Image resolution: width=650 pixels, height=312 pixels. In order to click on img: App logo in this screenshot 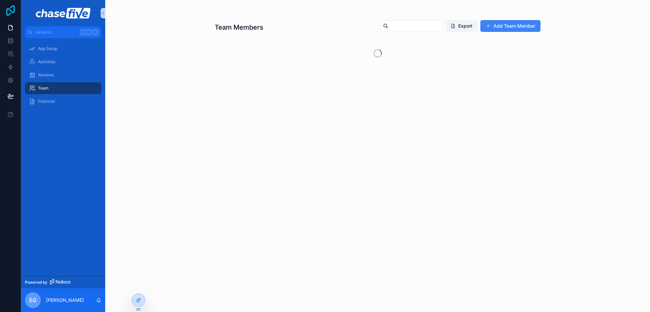, I will do `click(63, 13)`.